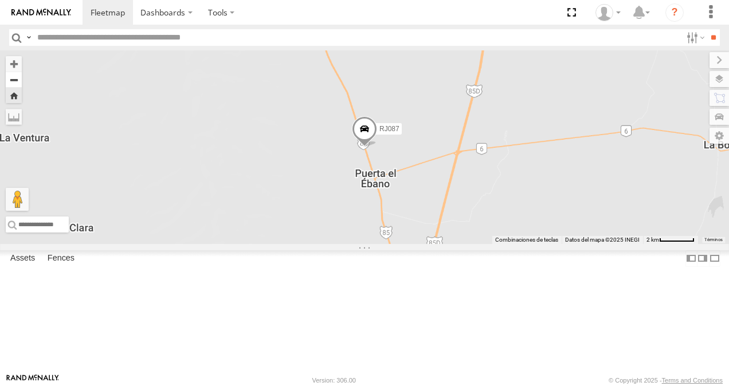  Describe the element at coordinates (602, 239) in the screenshot. I see `span: Datos del mapa ©2025 INEGI` at that location.